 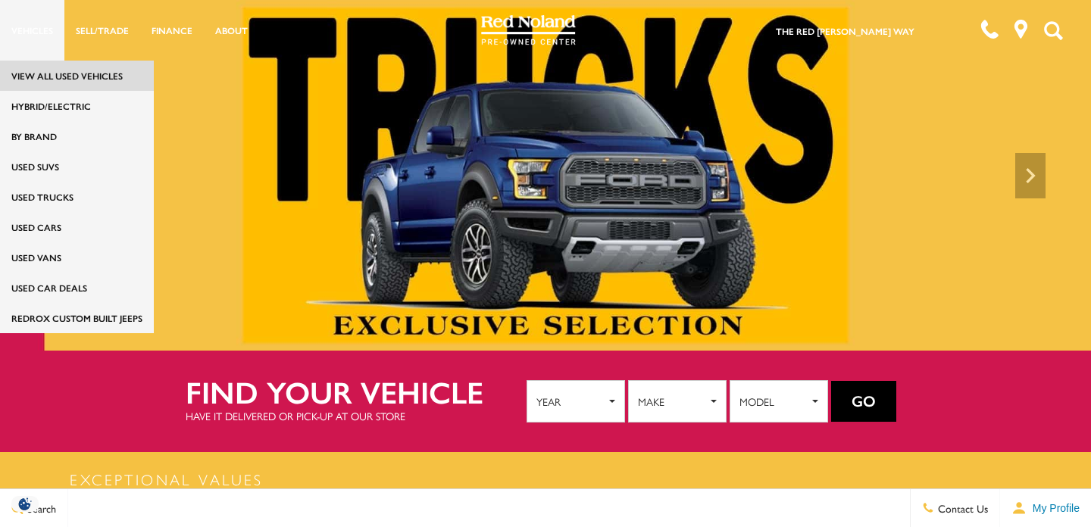 I want to click on span: Year, so click(x=571, y=402).